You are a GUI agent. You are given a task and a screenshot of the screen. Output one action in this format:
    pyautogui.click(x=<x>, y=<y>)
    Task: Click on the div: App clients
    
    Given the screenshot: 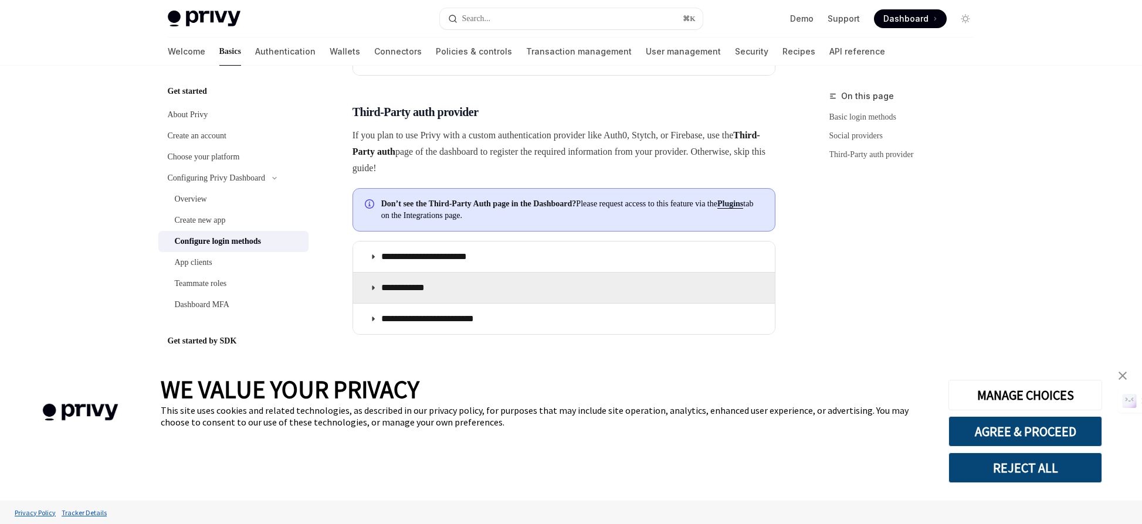 What is the action you would take?
    pyautogui.click(x=193, y=263)
    